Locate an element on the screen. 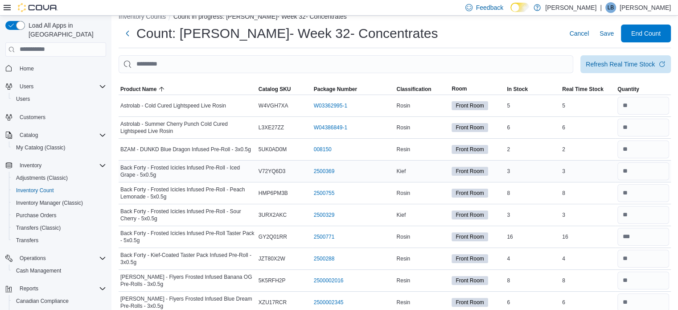 The width and height of the screenshot is (678, 310). input: This is a search bar. After typing your query, hit enter to filter the results lower in the page. is located at coordinates (346, 64).